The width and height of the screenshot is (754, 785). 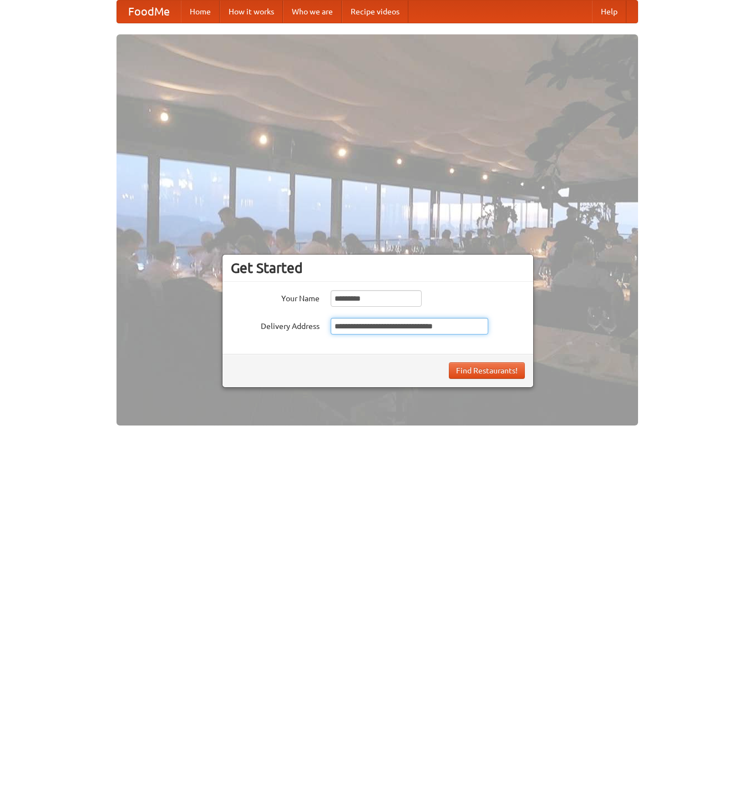 What do you see at coordinates (275, 324) in the screenshot?
I see `label: Delivery Address` at bounding box center [275, 324].